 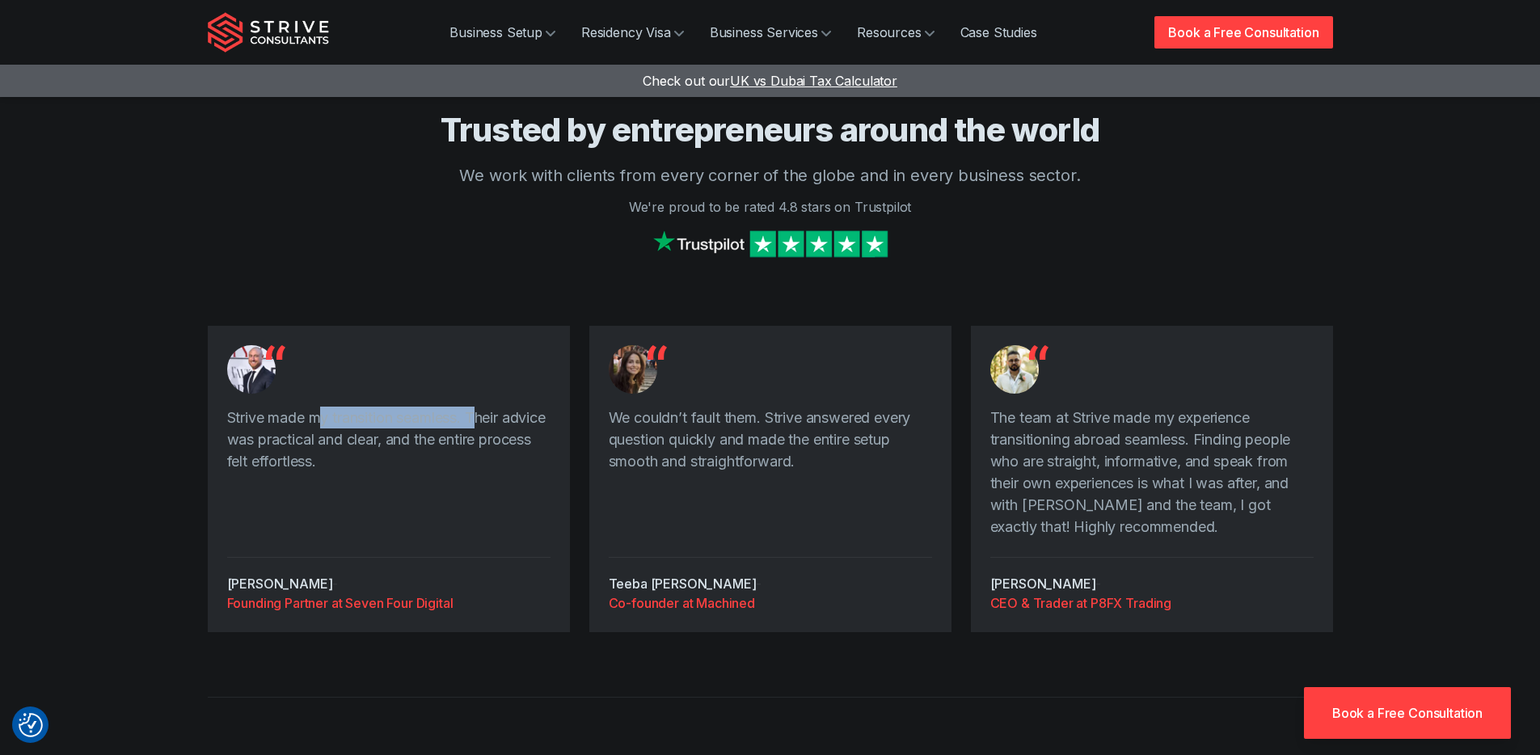 What do you see at coordinates (502, 32) in the screenshot?
I see `a: Business Setup` at bounding box center [502, 32].